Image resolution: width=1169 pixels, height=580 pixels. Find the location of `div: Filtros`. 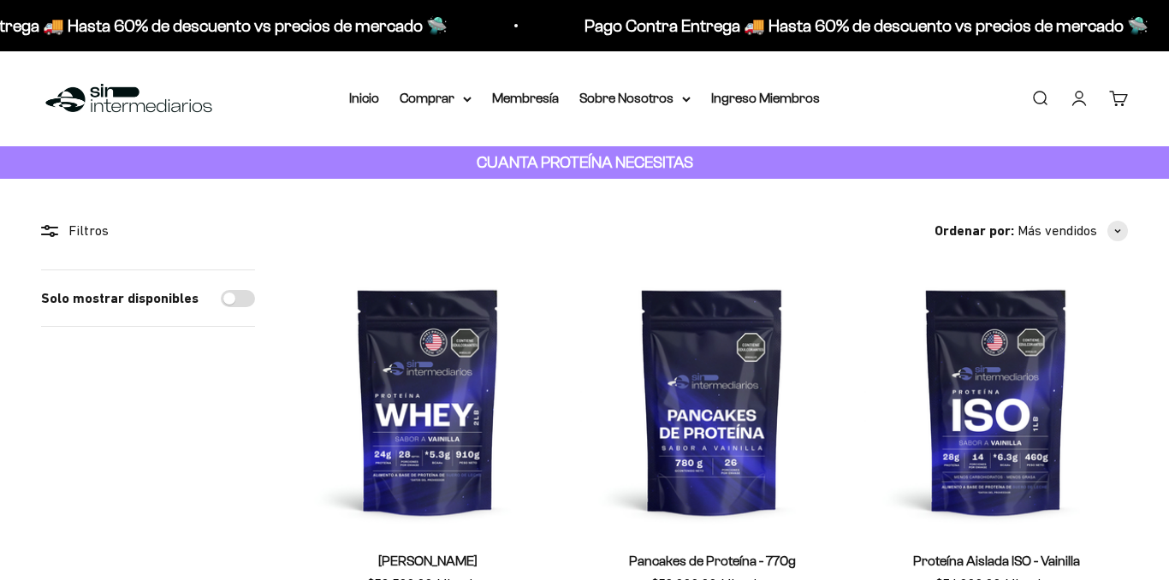

div: Filtros is located at coordinates (148, 231).